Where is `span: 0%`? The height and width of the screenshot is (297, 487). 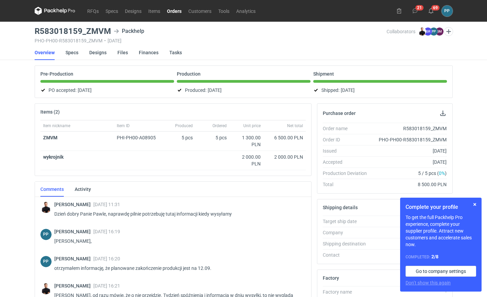
span: 0% is located at coordinates (442, 173).